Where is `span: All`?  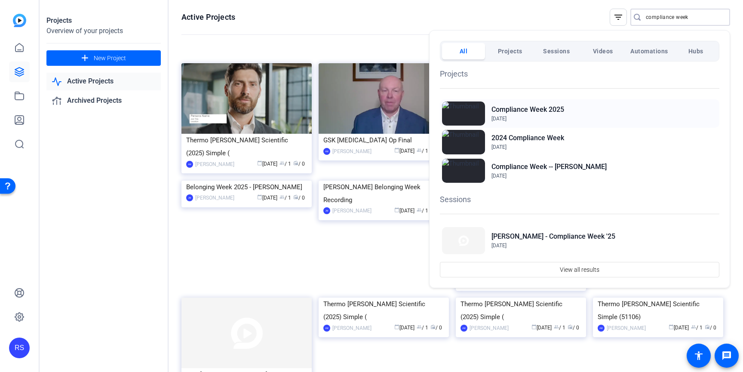
span: All is located at coordinates (464, 51).